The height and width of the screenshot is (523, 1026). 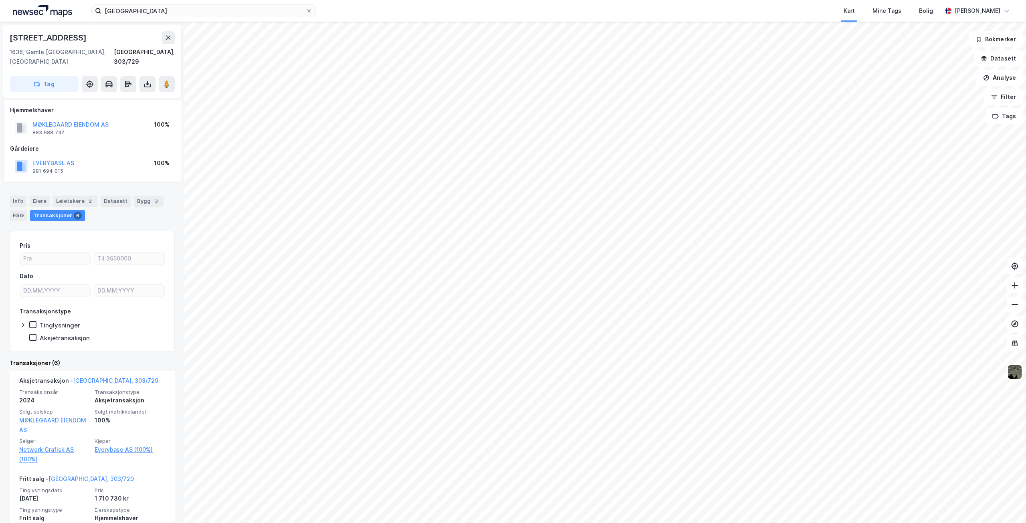 What do you see at coordinates (78, 216) in the screenshot?
I see `div: 6` at bounding box center [78, 216].